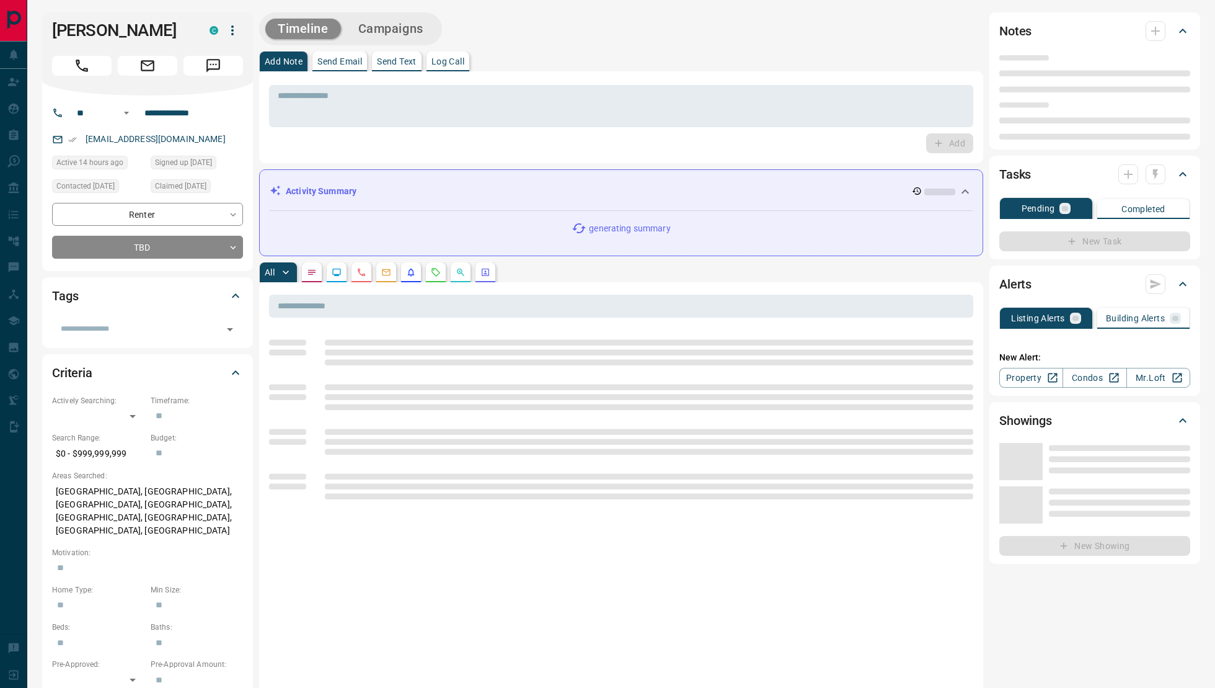  Describe the element at coordinates (386, 272) in the screenshot. I see `svg: Emails` at that location.